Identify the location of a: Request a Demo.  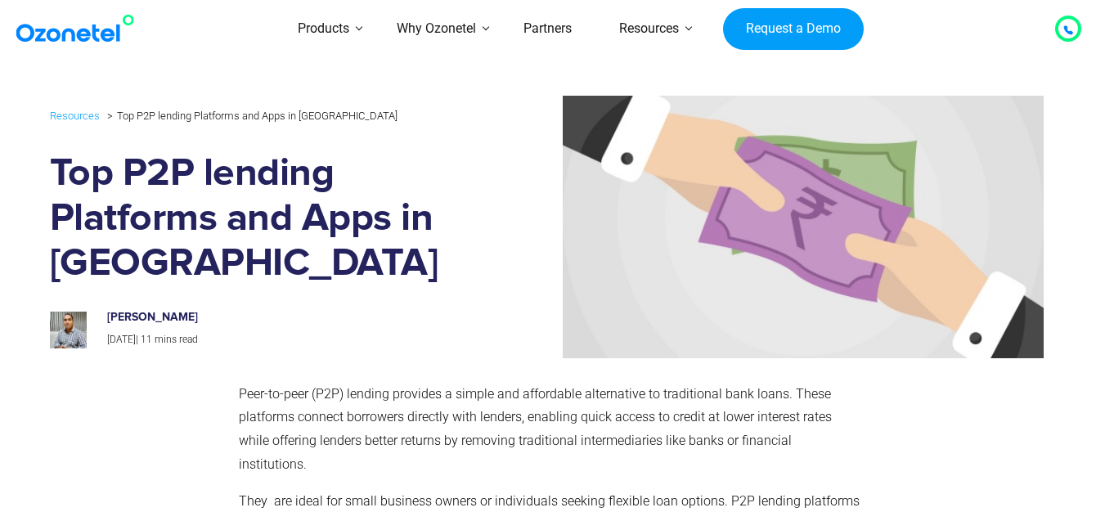
(793, 29).